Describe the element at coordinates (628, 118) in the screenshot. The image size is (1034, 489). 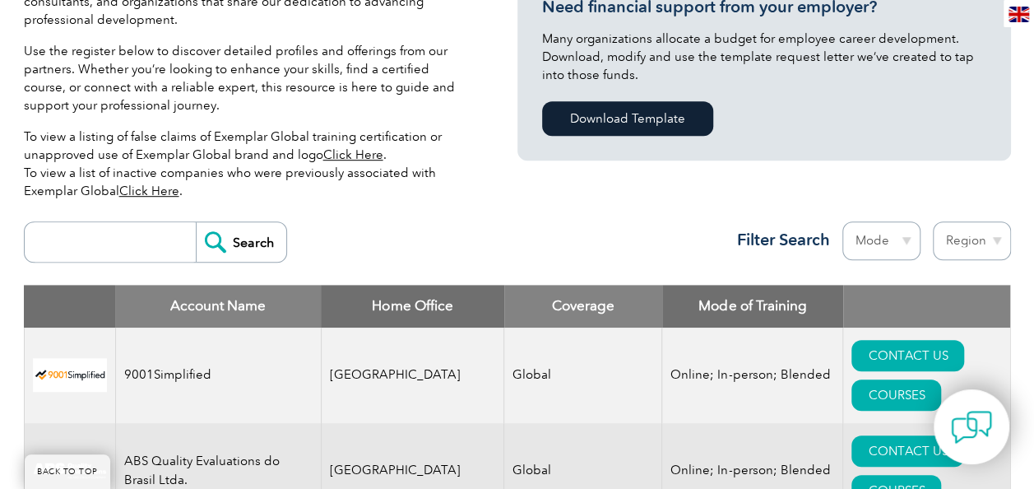
I see `a: Download Template` at that location.